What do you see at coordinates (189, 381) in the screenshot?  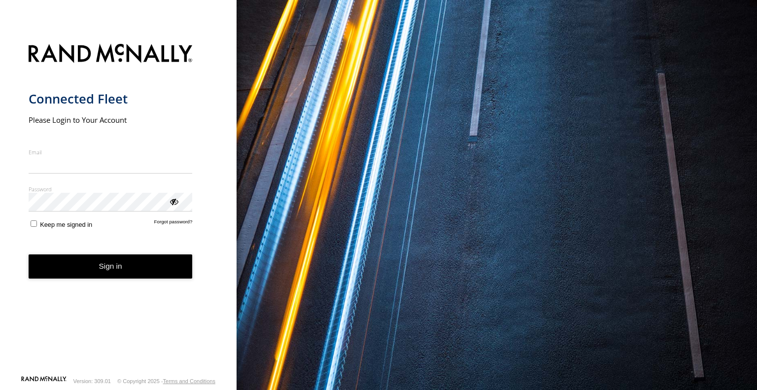 I see `a: Terms and Conditions` at bounding box center [189, 381].